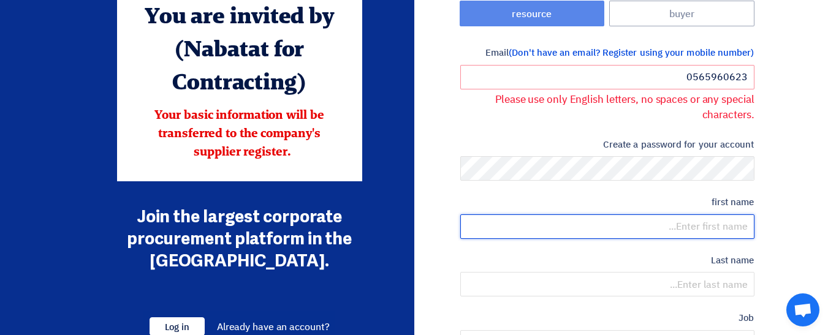 Image resolution: width=828 pixels, height=335 pixels. What do you see at coordinates (239, 51) in the screenshot?
I see `font: You are invited by (Nabatat for Contracting)` at bounding box center [239, 51].